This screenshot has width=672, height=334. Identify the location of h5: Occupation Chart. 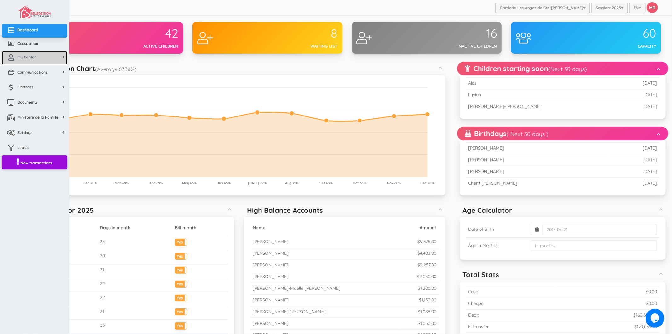
(86, 68).